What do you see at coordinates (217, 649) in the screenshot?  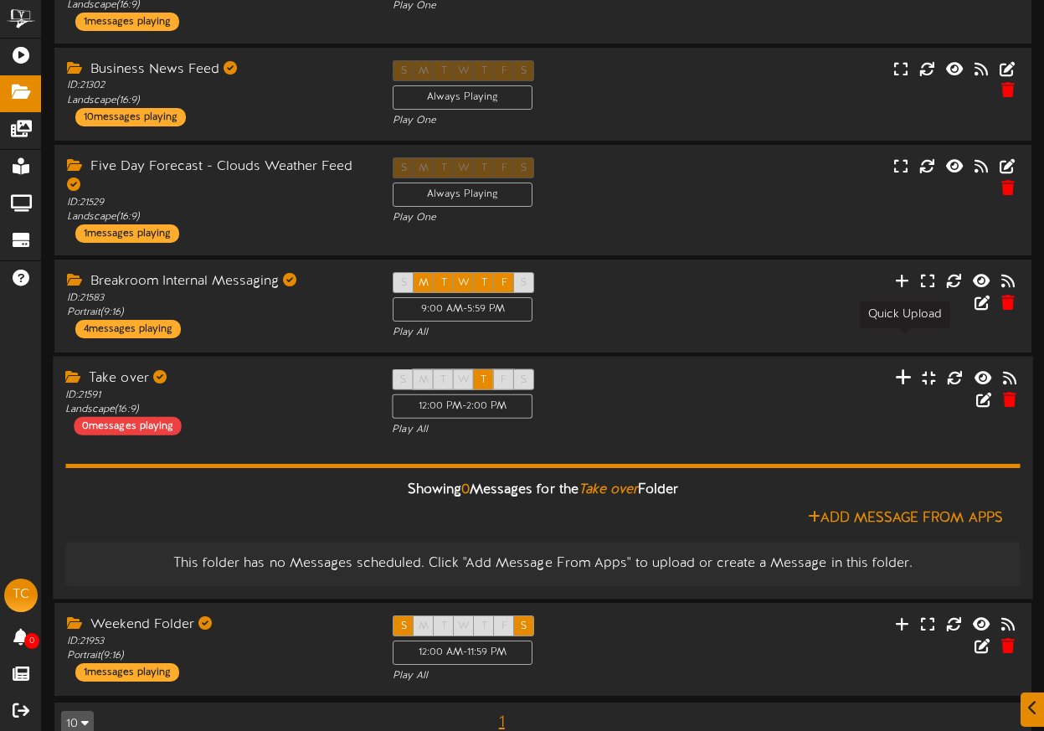 I see `div: ID: 21953 Portrait ( 9:16 )` at bounding box center [217, 649].